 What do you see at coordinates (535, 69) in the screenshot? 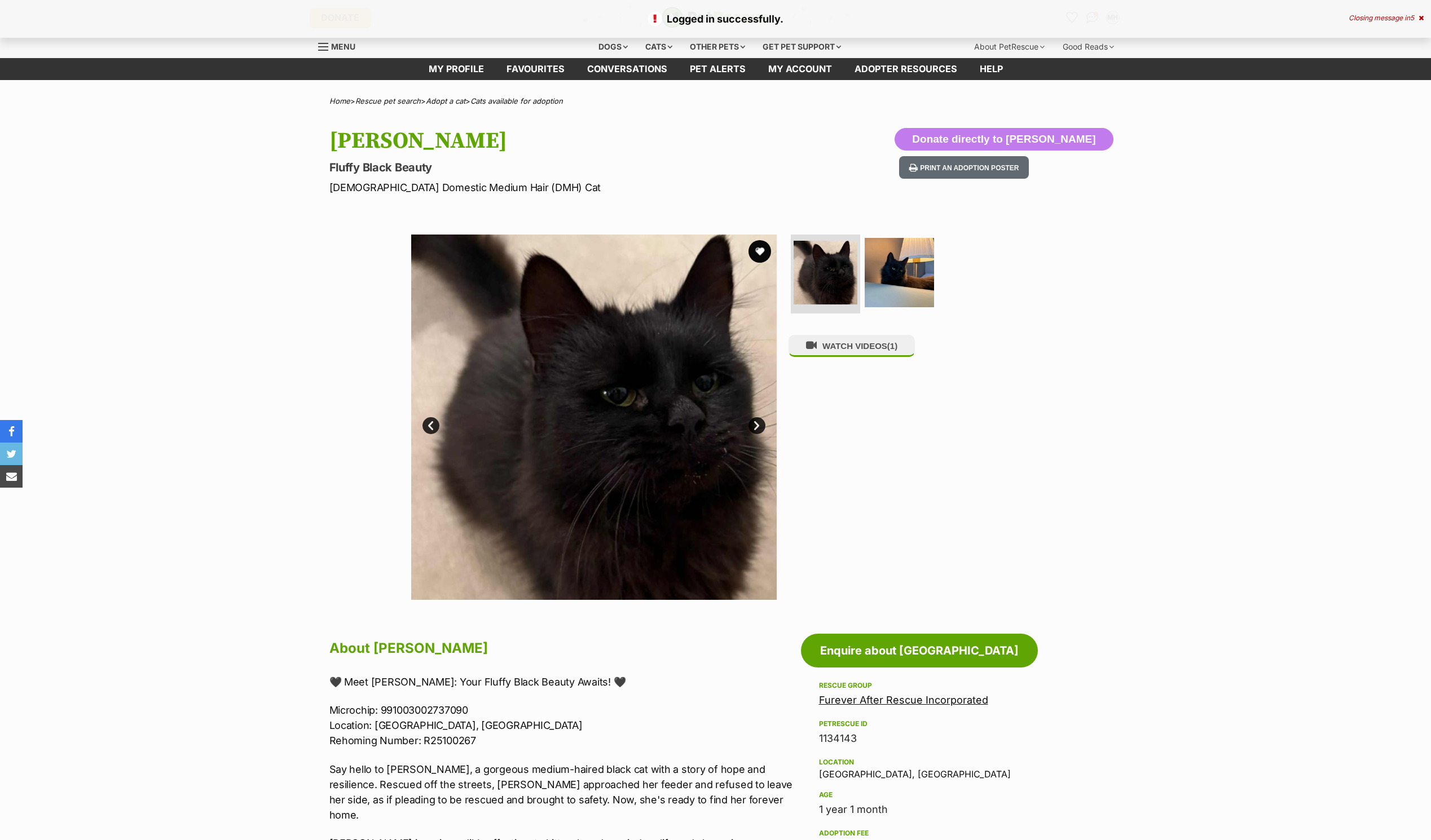
I see `a: Favourites` at bounding box center [535, 69].